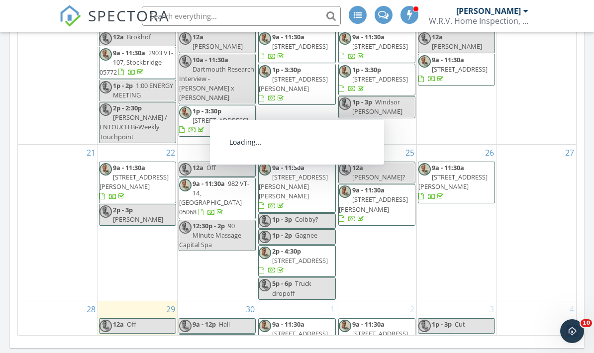 This screenshot has height=353, width=594. What do you see at coordinates (292, 288) in the screenshot?
I see `span: Truck dropoff` at bounding box center [292, 288].